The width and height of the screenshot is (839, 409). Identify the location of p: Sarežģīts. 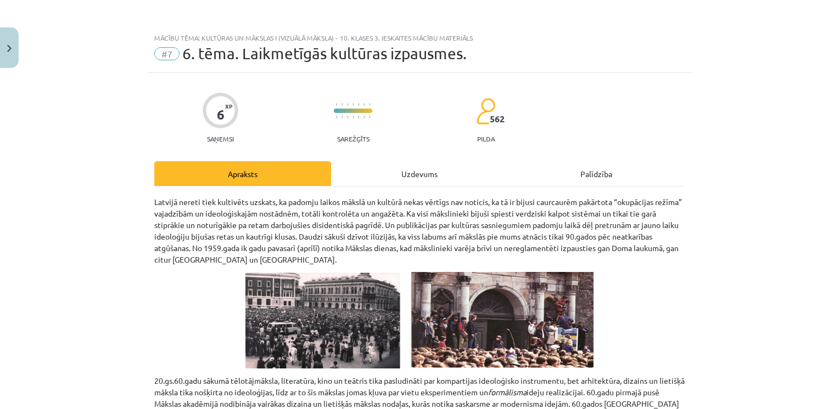
(353, 139).